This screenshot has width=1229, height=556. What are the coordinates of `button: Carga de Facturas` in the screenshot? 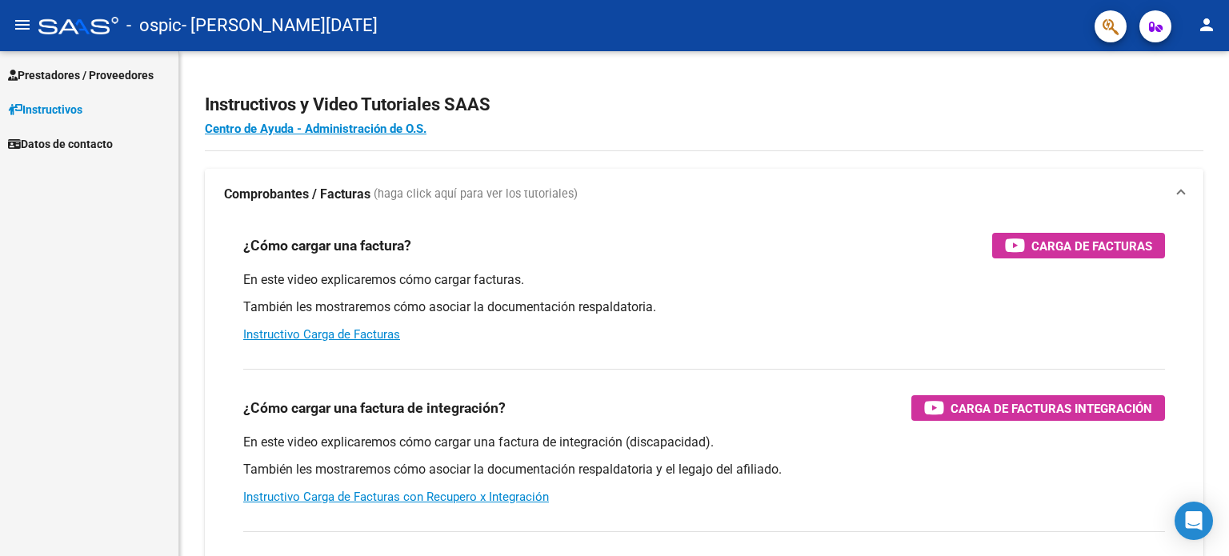 It's located at (1079, 246).